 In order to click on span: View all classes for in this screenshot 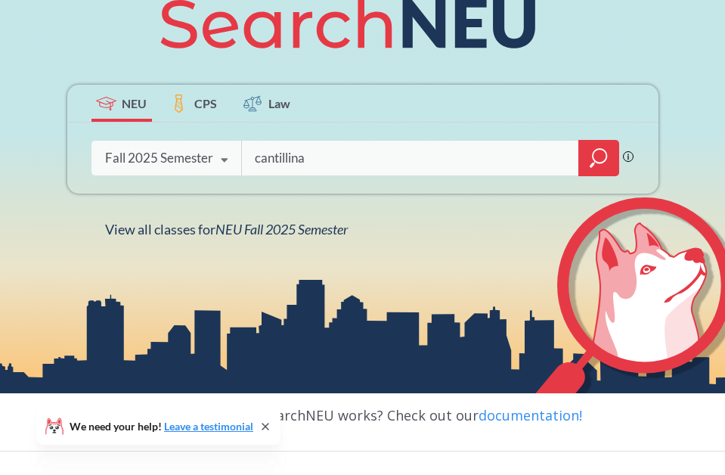, I will do `click(226, 229)`.